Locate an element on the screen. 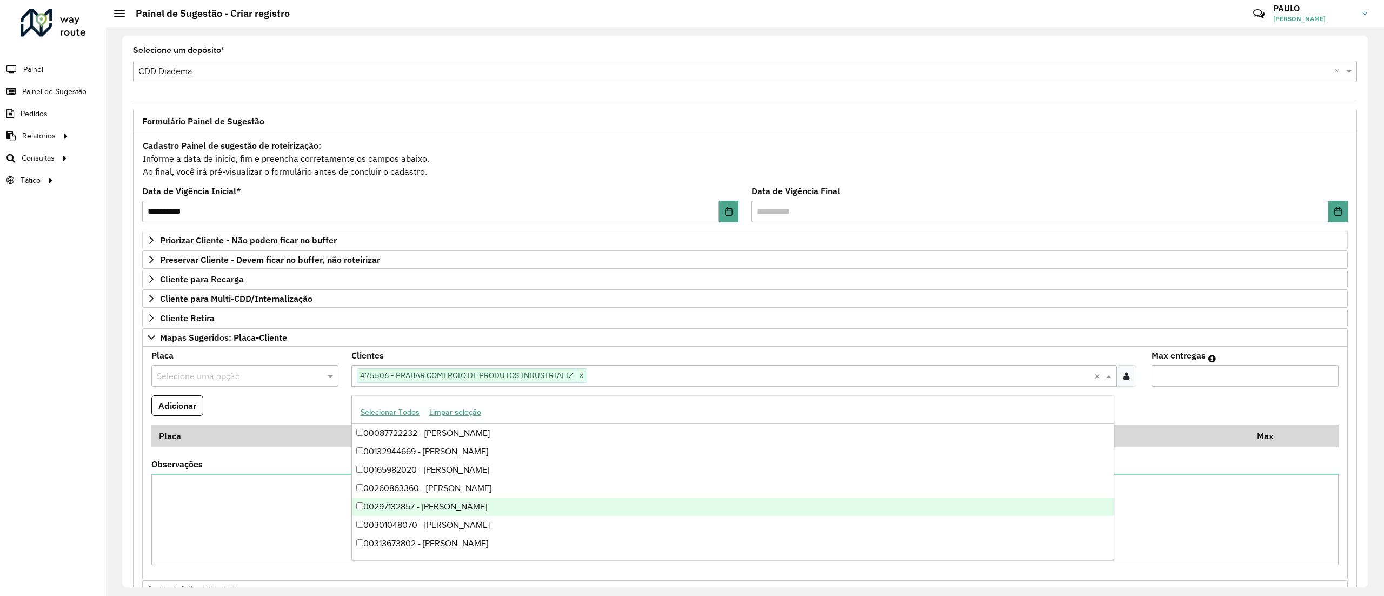  span: Priorizar Cliente - Não podem ficar no buffer is located at coordinates (248, 240).